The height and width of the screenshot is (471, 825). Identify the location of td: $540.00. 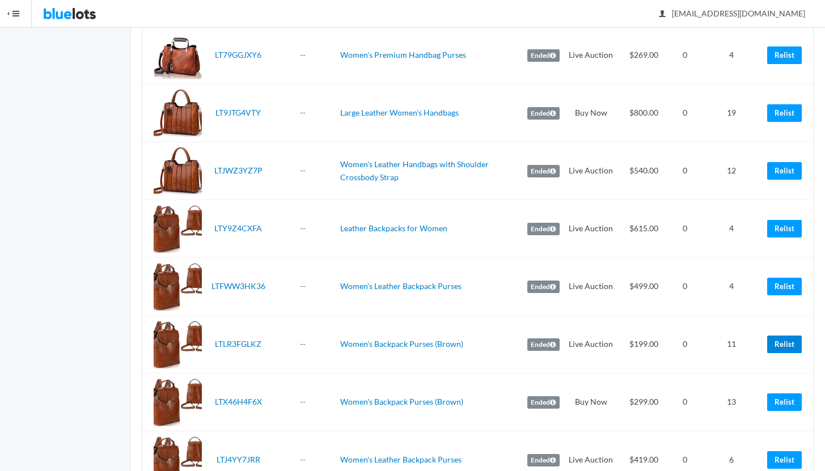
(644, 171).